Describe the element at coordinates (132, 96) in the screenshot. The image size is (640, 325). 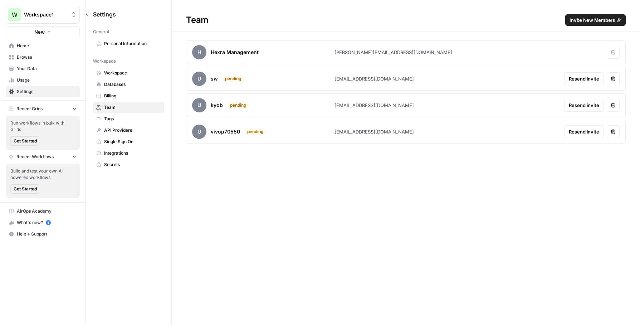
I see `span: Billing` at that location.